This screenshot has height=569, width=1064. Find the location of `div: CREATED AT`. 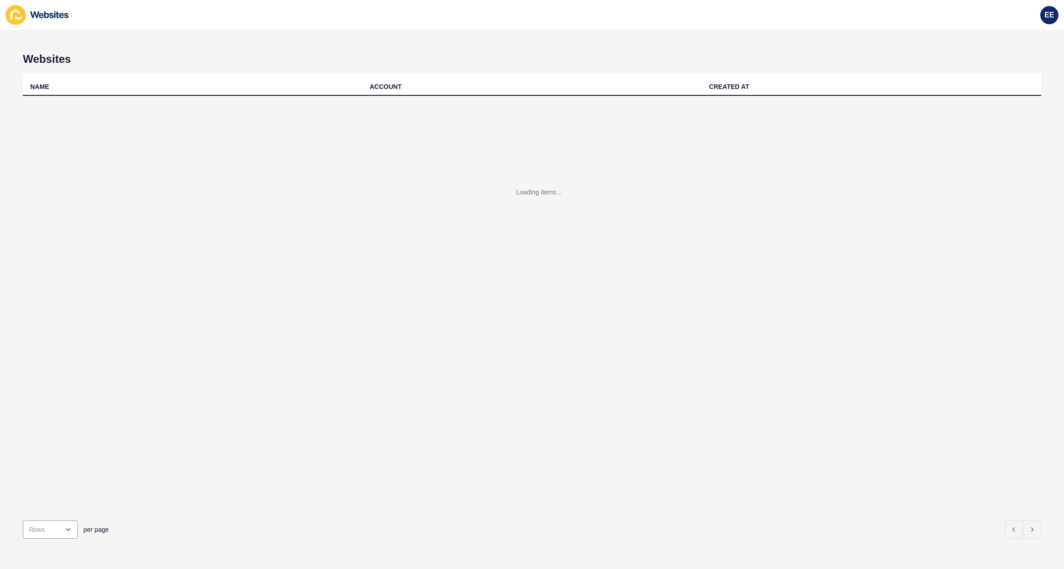

div: CREATED AT is located at coordinates (729, 87).